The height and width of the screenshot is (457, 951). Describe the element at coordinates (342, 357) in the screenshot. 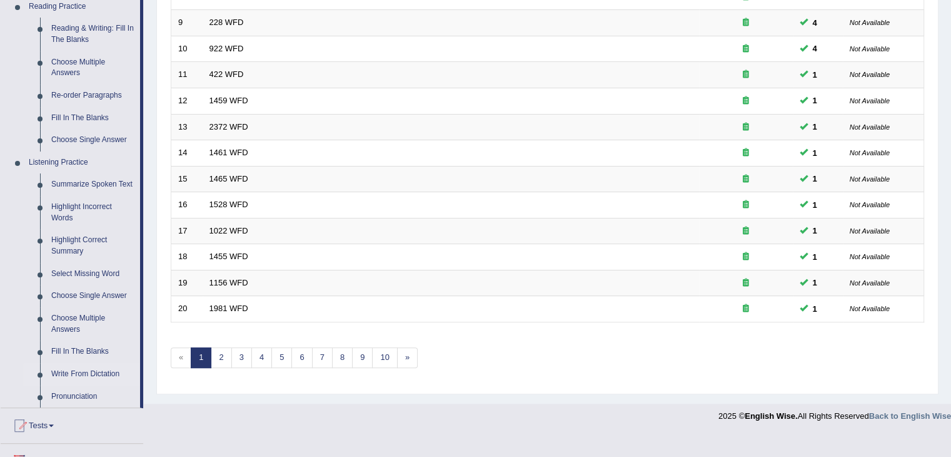

I see `a: 8` at that location.